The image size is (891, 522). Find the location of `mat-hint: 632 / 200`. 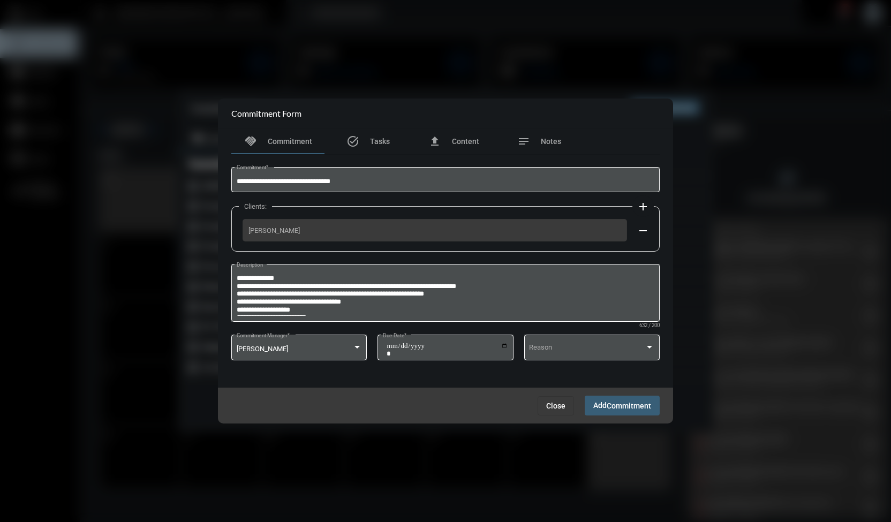

mat-hint: 632 / 200 is located at coordinates (649, 325).